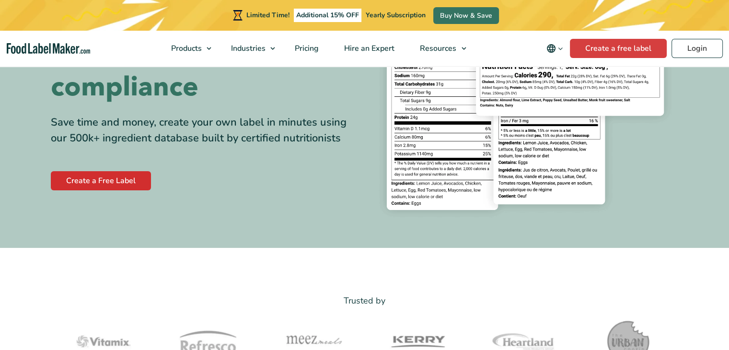 Image resolution: width=729 pixels, height=350 pixels. What do you see at coordinates (249, 48) in the screenshot?
I see `a: Industries` at bounding box center [249, 48].